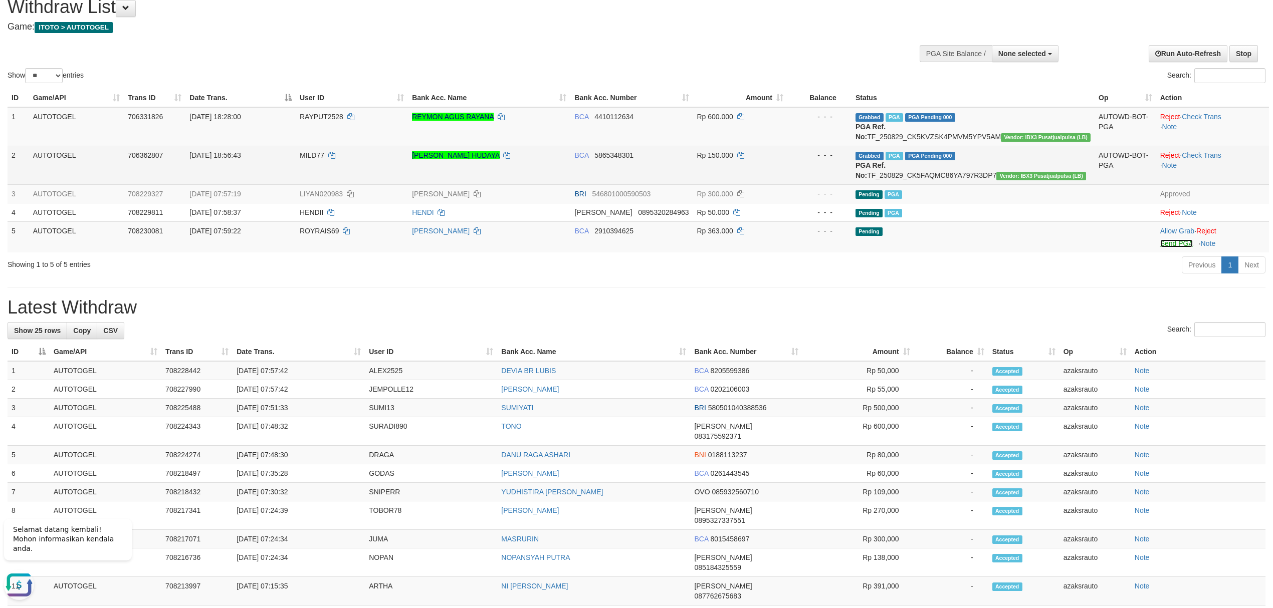  I want to click on td: JEMPOLLE12, so click(431, 389).